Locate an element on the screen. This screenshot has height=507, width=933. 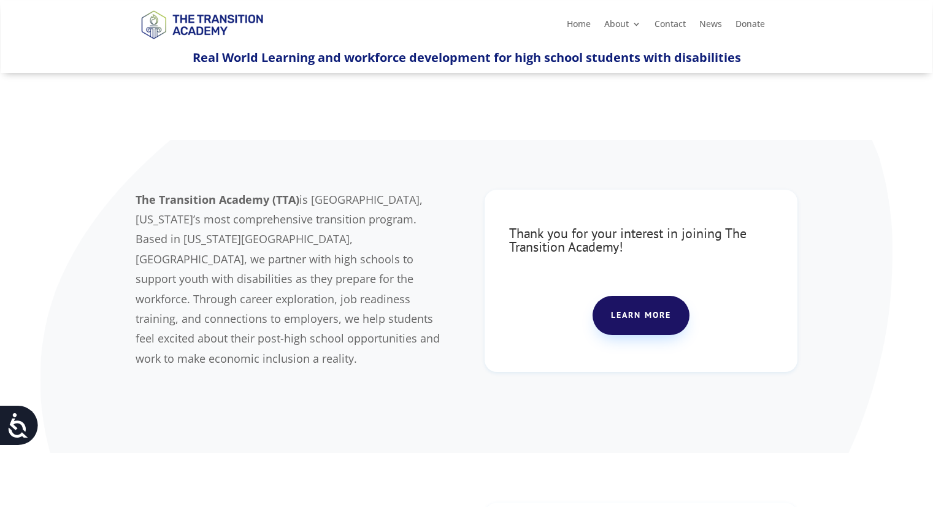
a: News is located at coordinates (710, 26).